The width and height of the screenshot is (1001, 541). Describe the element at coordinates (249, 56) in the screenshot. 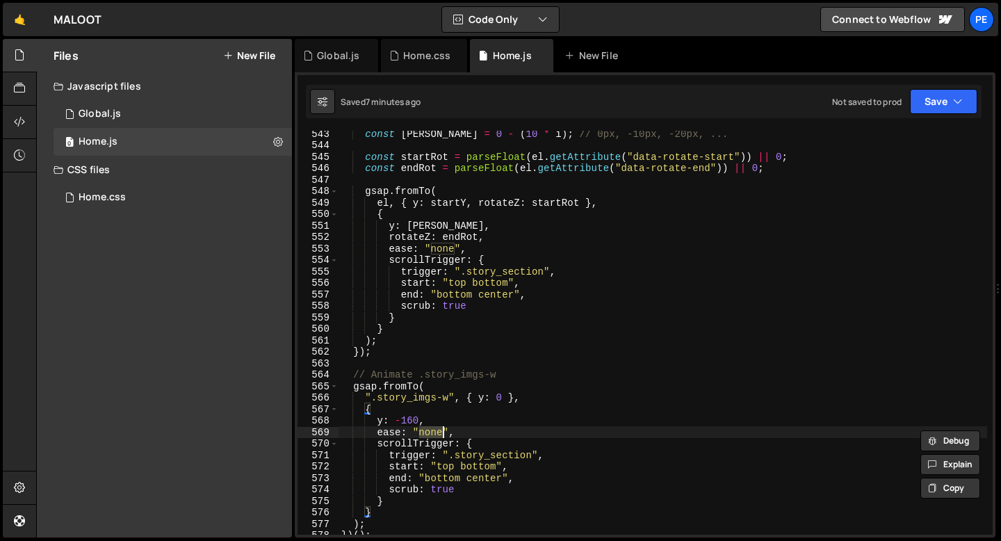

I see `button: New File` at that location.